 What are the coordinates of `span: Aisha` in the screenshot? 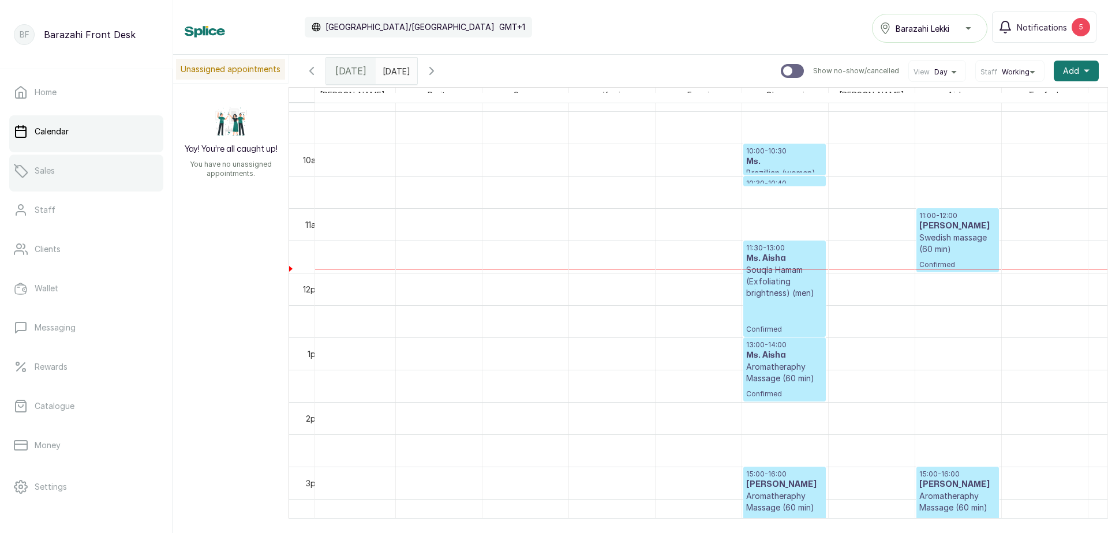 It's located at (958, 95).